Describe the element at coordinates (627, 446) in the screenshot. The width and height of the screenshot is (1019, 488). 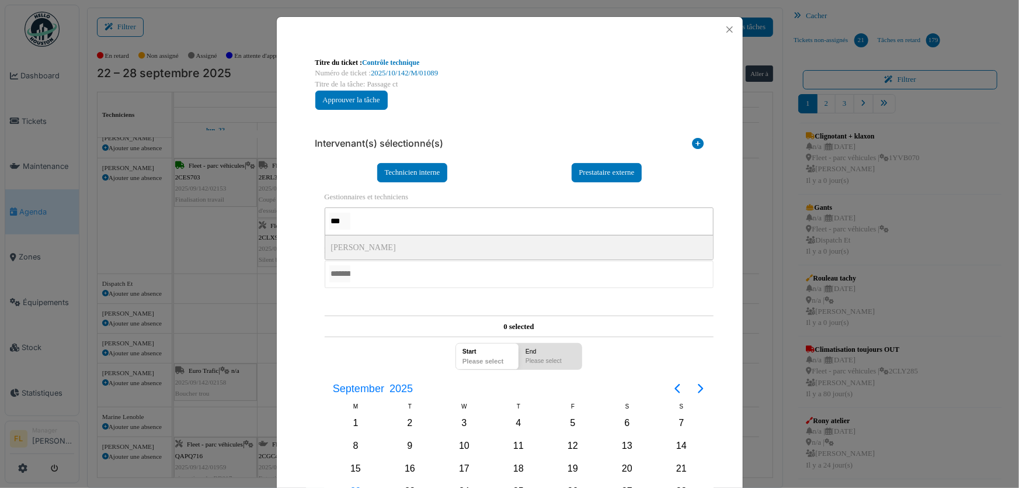
I see `div: Saturday, September 13, 2025` at that location.